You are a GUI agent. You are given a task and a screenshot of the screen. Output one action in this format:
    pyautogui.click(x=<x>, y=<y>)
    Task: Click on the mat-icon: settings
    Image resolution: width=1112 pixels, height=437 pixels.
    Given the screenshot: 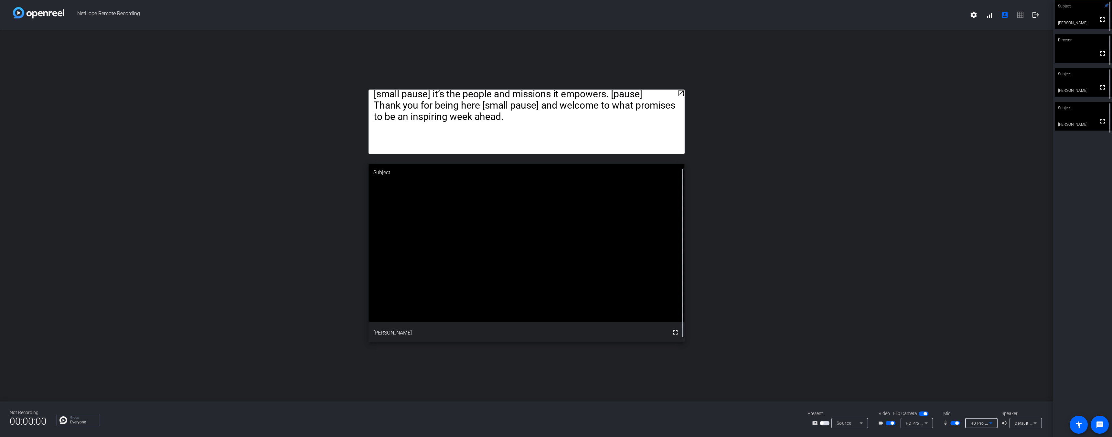 What is the action you would take?
    pyautogui.click(x=974, y=15)
    